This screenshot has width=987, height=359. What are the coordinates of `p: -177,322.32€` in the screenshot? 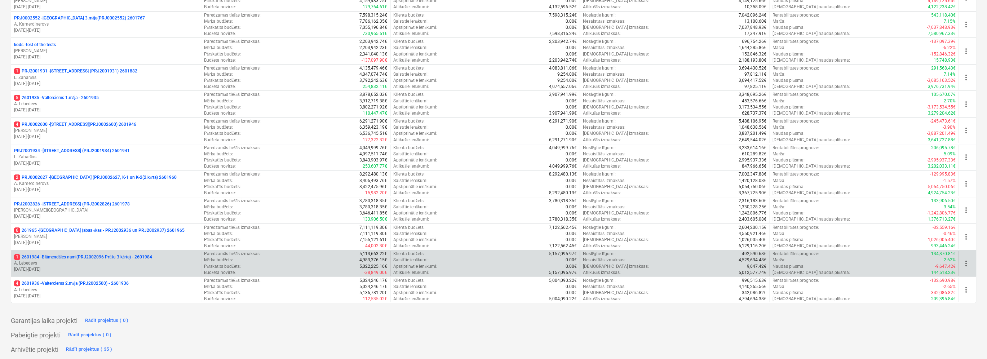 It's located at (374, 140).